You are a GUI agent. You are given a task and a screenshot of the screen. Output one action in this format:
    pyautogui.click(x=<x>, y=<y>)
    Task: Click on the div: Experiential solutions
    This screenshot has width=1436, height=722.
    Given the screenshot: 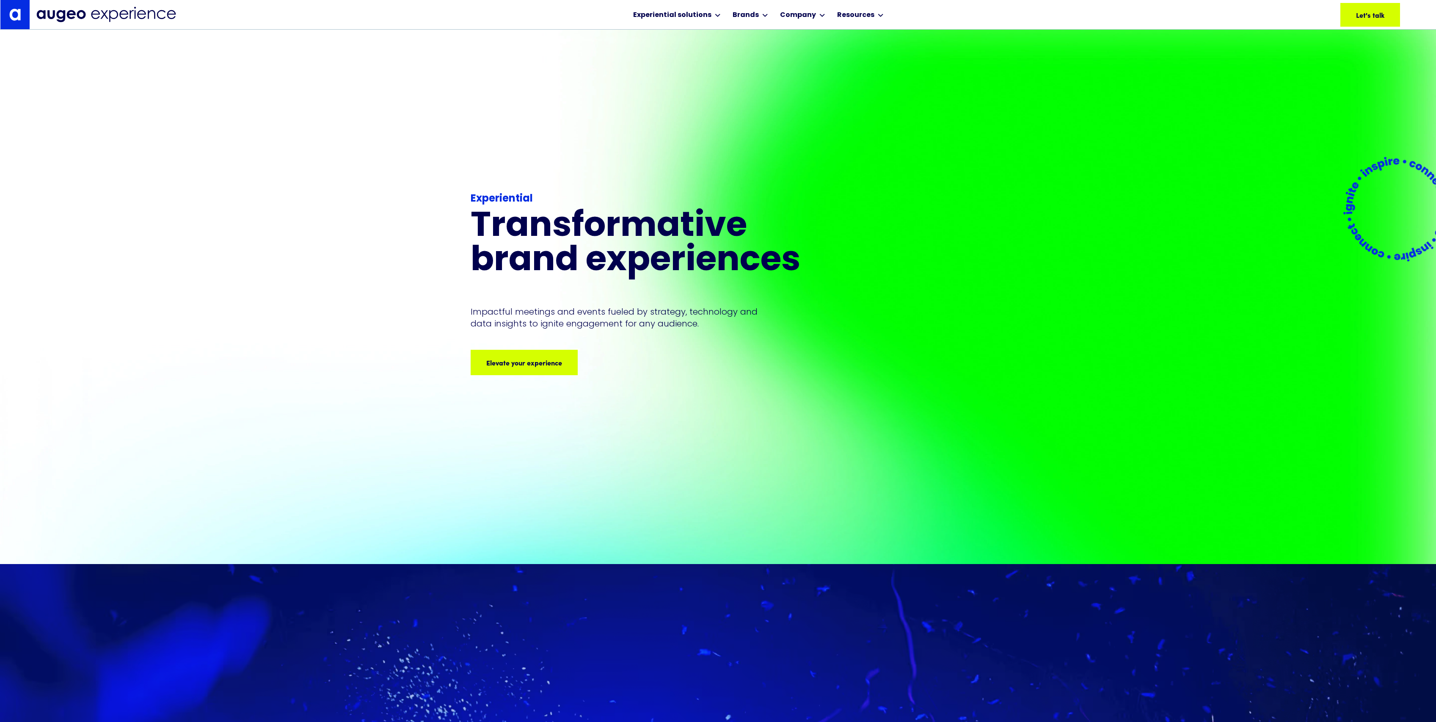 What is the action you would take?
    pyautogui.click(x=672, y=15)
    